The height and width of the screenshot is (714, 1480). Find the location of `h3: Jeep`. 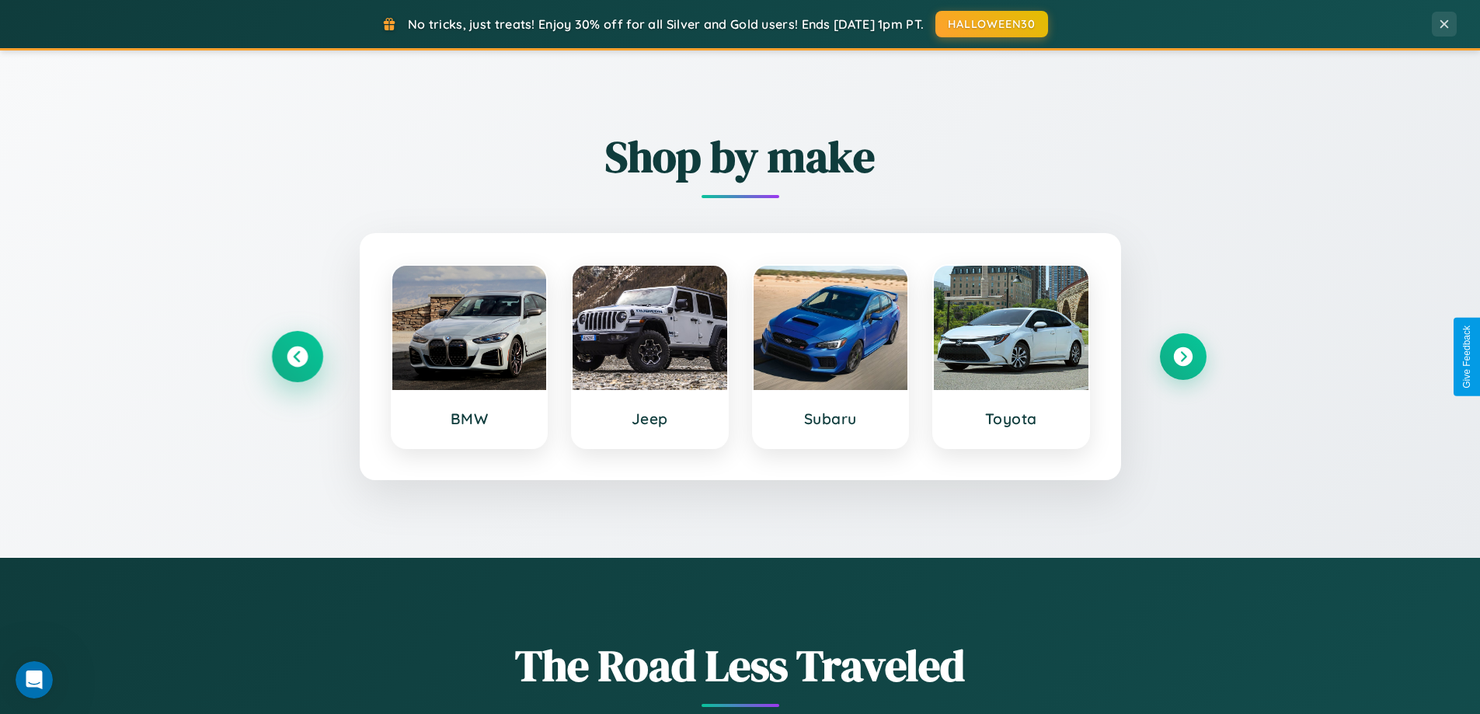

h3: Jeep is located at coordinates (650, 419).